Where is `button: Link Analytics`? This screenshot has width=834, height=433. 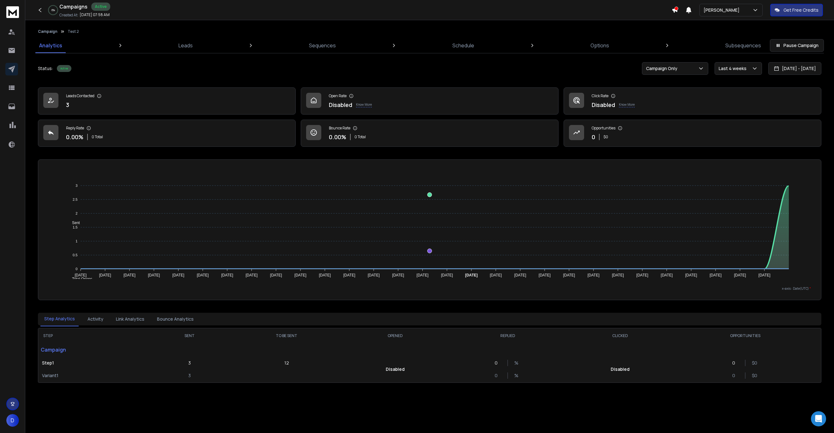
button: Link Analytics is located at coordinates (130, 319).